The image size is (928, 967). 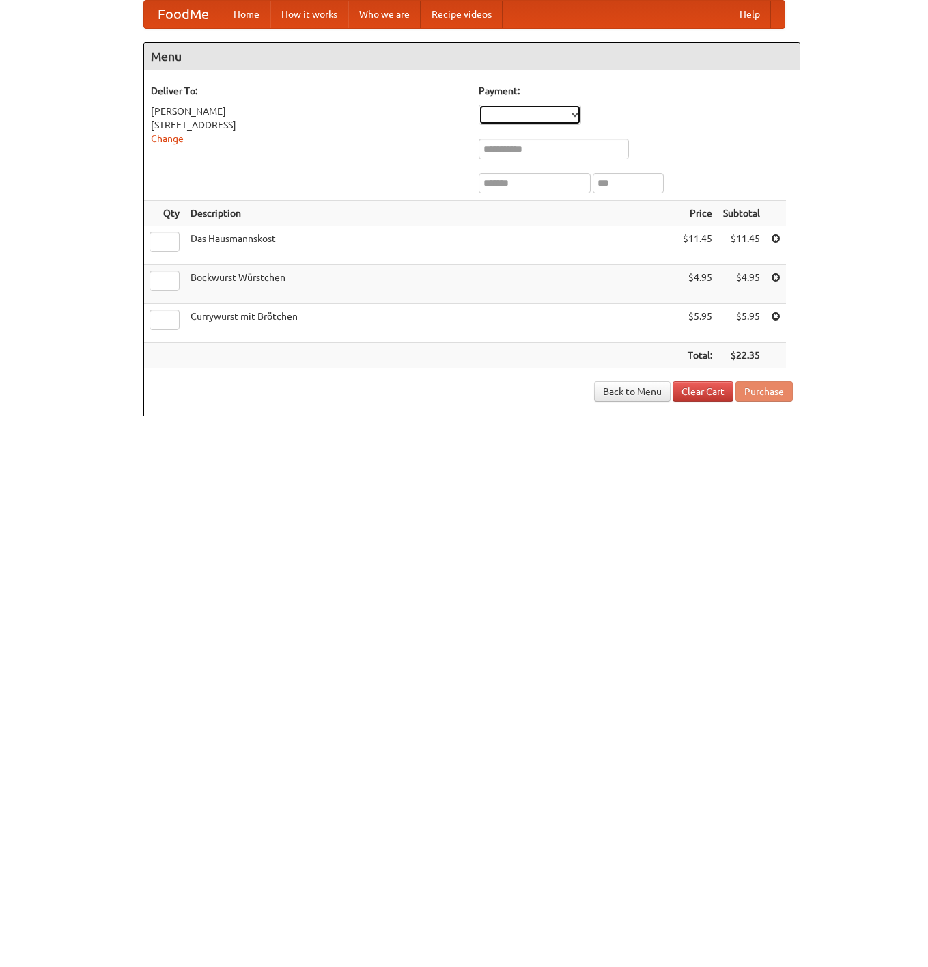 I want to click on a: Clear Cart, so click(x=703, y=391).